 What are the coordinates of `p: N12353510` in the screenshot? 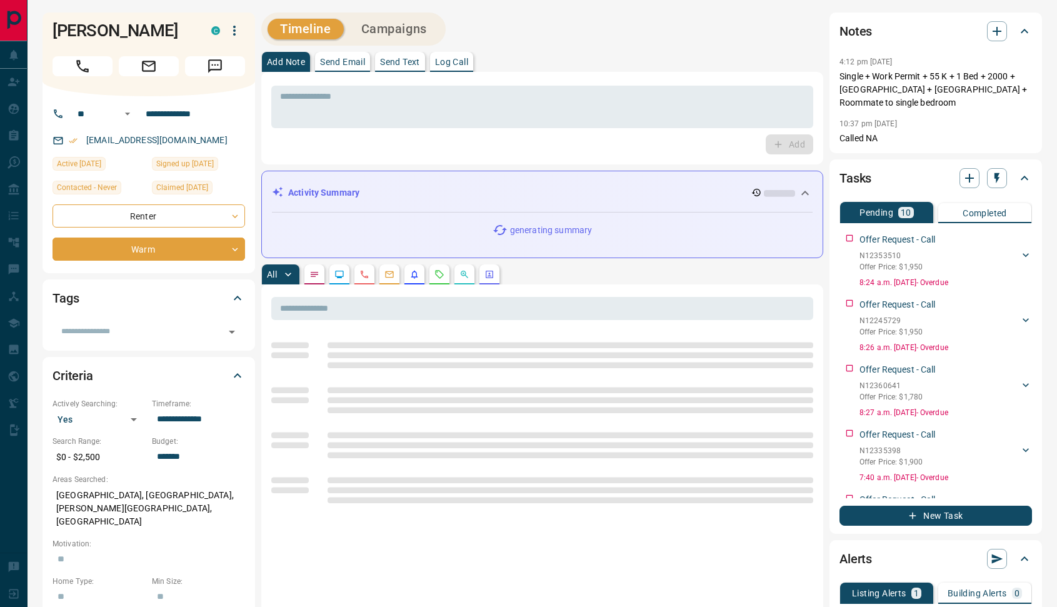 It's located at (891, 256).